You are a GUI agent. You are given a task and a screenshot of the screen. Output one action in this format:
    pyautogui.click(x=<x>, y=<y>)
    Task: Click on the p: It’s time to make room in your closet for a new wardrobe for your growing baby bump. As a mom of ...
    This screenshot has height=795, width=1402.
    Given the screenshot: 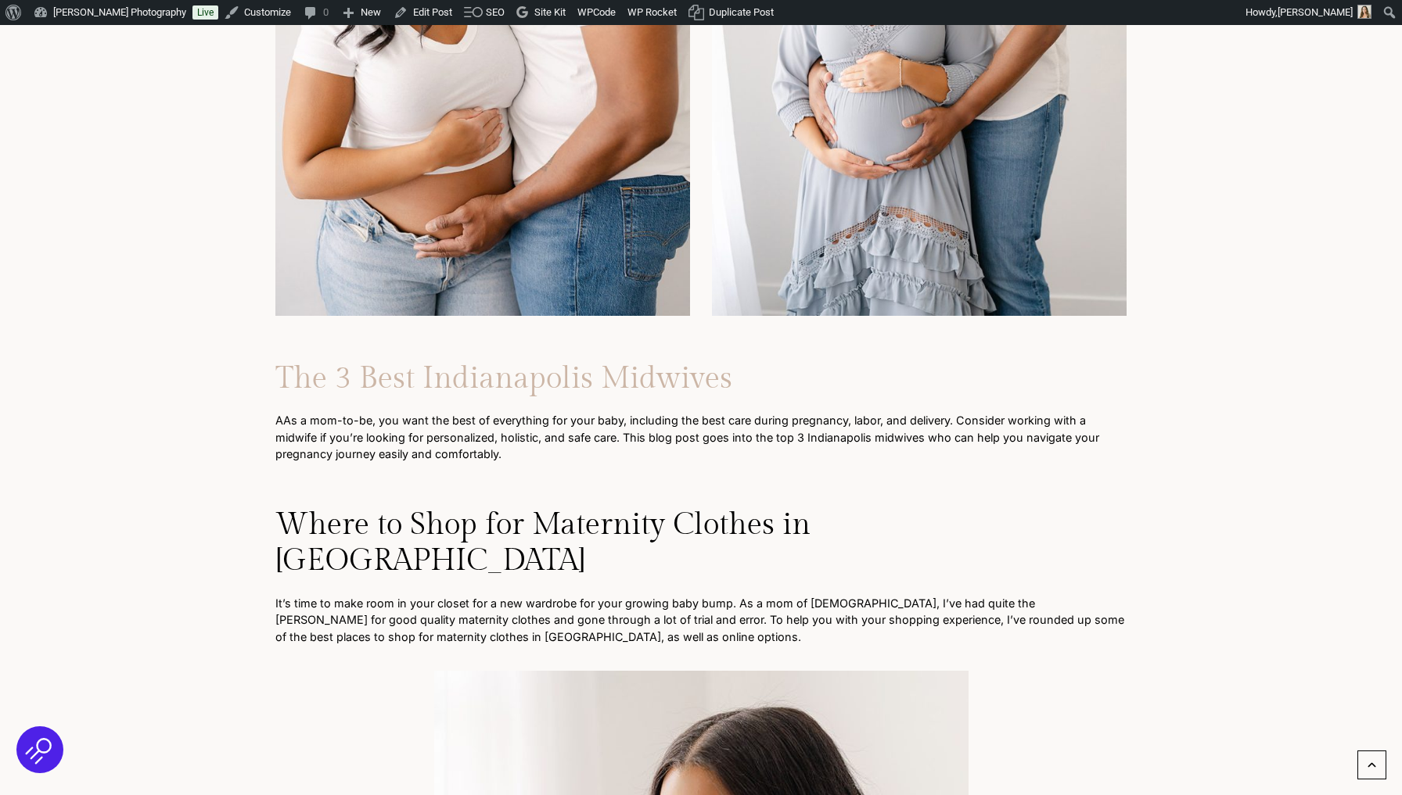 What is the action you would take?
    pyautogui.click(x=701, y=620)
    